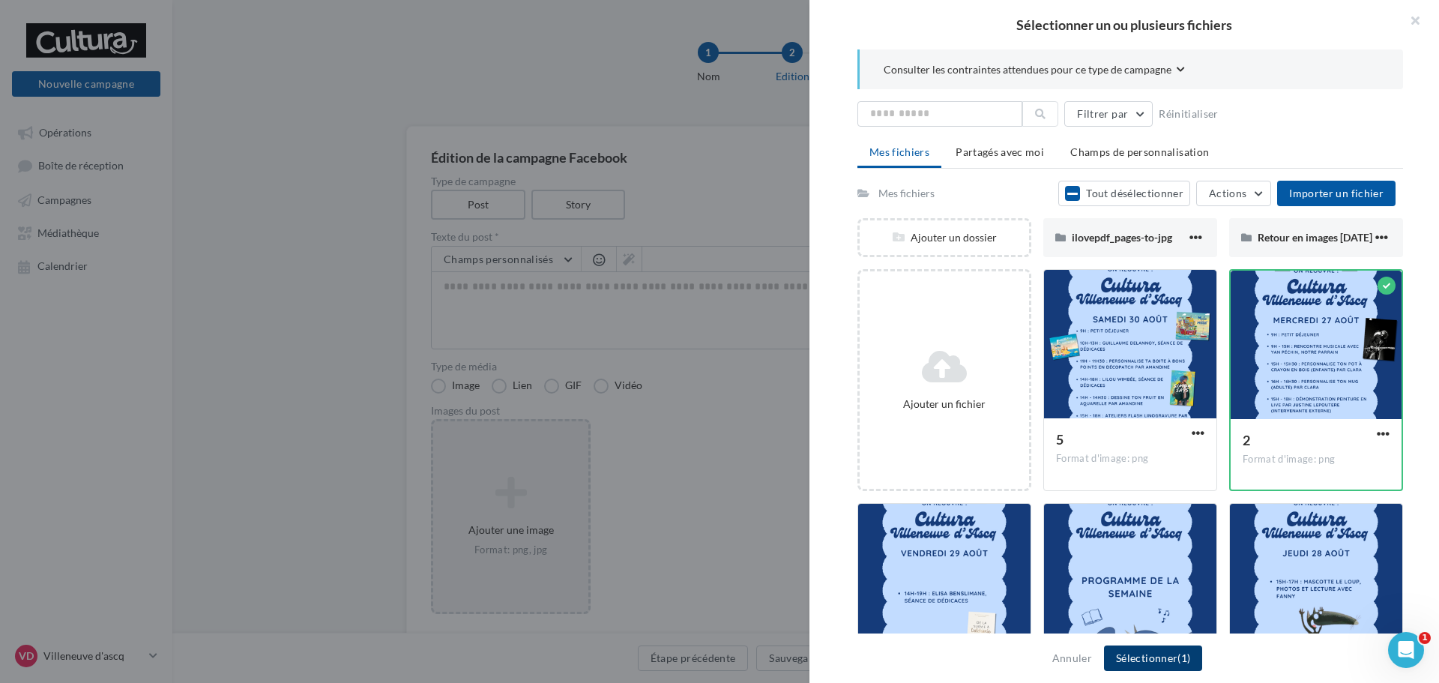  Describe the element at coordinates (1228, 193) in the screenshot. I see `span: Actions` at that location.